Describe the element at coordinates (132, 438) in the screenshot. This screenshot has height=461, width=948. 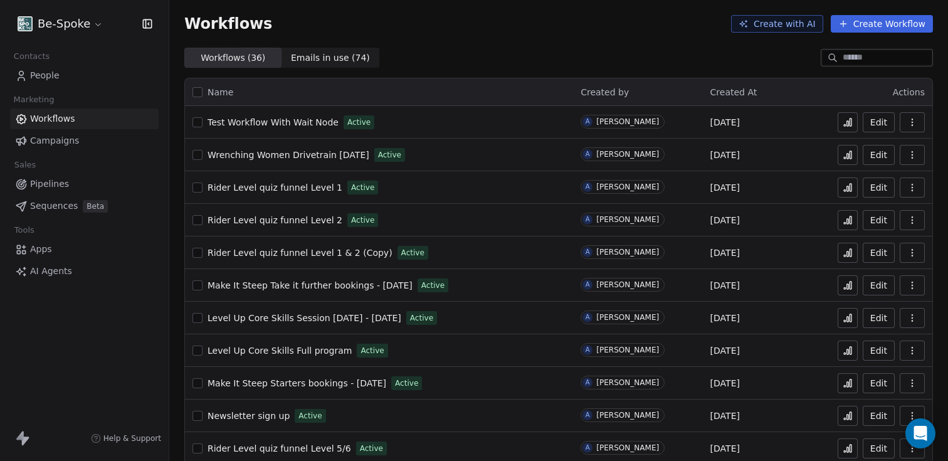
I see `span: Help & Support` at that location.